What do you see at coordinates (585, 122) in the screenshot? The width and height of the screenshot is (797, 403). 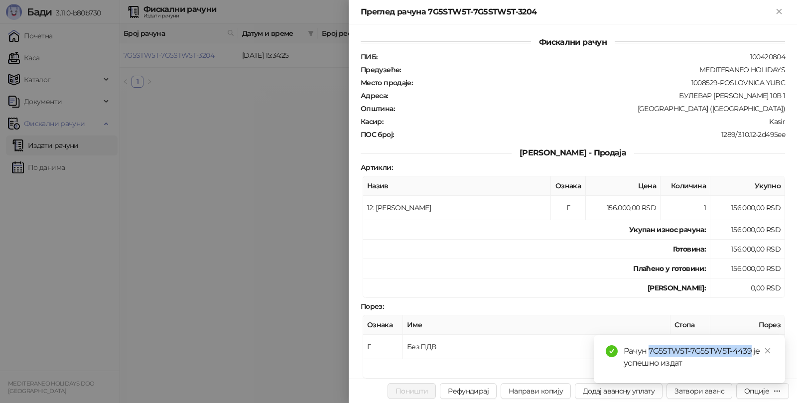 I see `div: Kasir` at bounding box center [585, 122].